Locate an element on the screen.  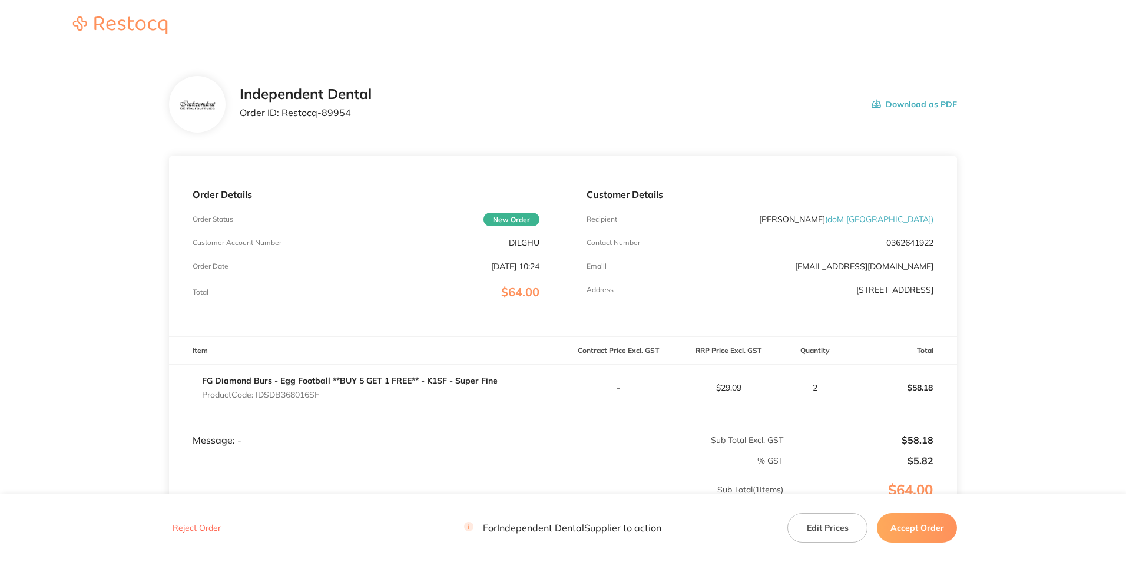
p: DILGHU is located at coordinates (524, 243).